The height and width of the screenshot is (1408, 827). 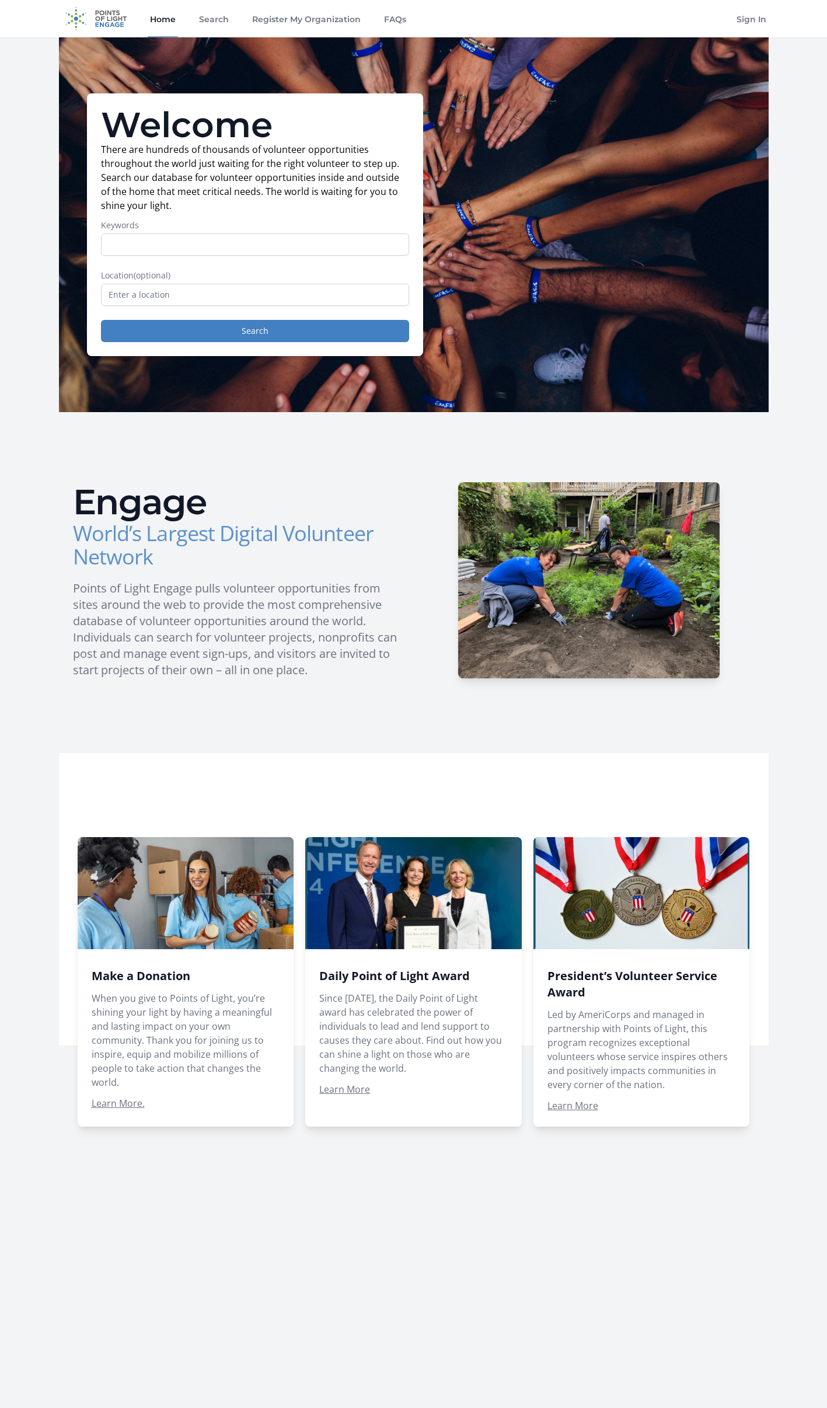 What do you see at coordinates (255, 225) in the screenshot?
I see `label: Keywords` at bounding box center [255, 225].